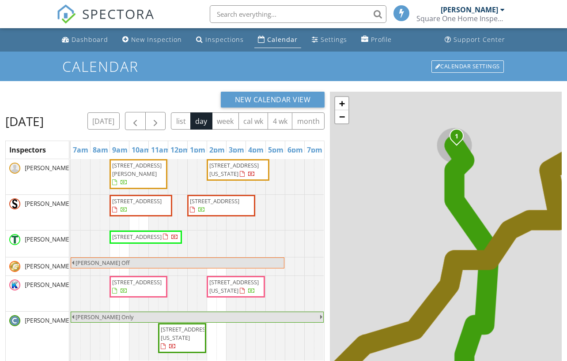 This screenshot has width=567, height=361. What do you see at coordinates (295, 150) in the screenshot?
I see `a: 6pm` at bounding box center [295, 150].